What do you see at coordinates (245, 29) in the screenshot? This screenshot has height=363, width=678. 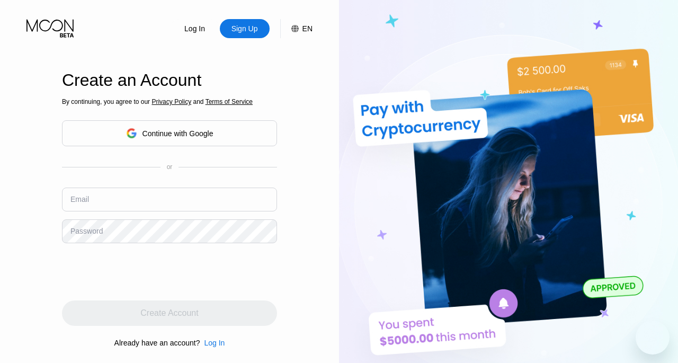 I see `div: Sign Up` at bounding box center [245, 29].